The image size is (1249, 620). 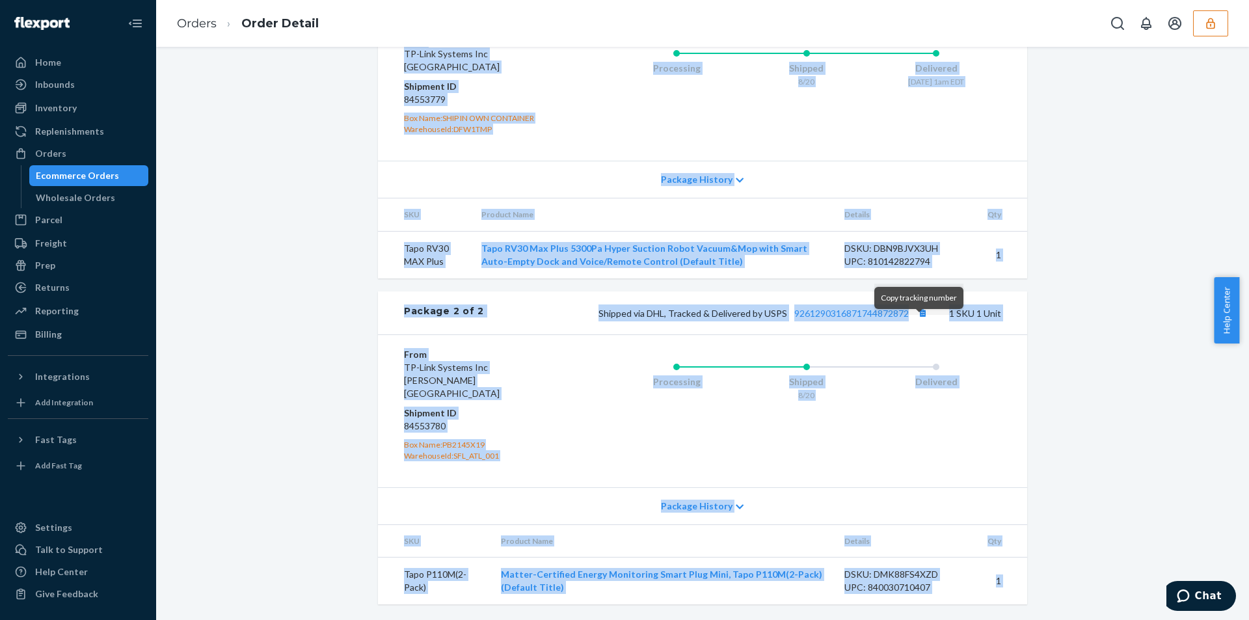 What do you see at coordinates (1226, 310) in the screenshot?
I see `button: Help Center` at bounding box center [1226, 310].